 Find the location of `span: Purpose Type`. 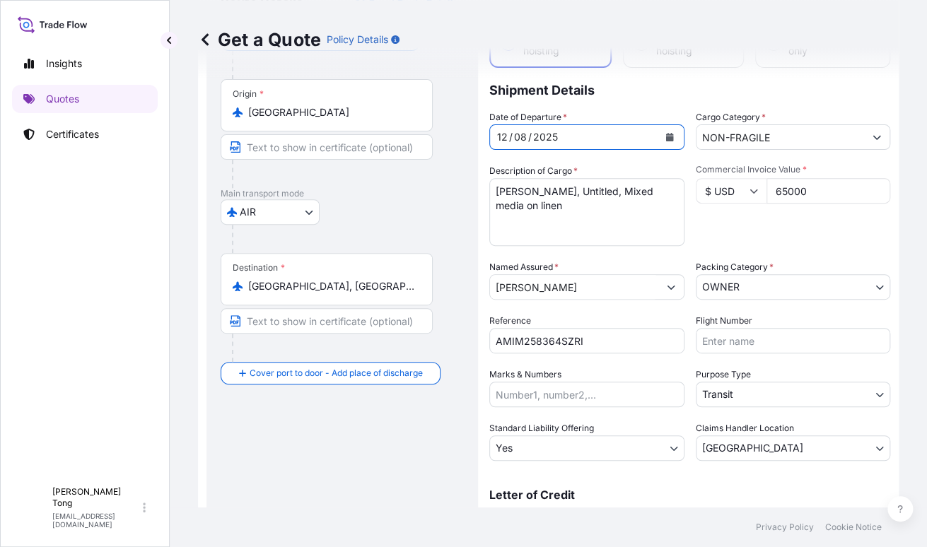

span: Purpose Type is located at coordinates (723, 375).